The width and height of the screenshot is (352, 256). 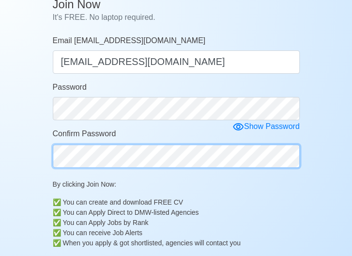 What do you see at coordinates (70, 87) in the screenshot?
I see `span: Password` at bounding box center [70, 87].